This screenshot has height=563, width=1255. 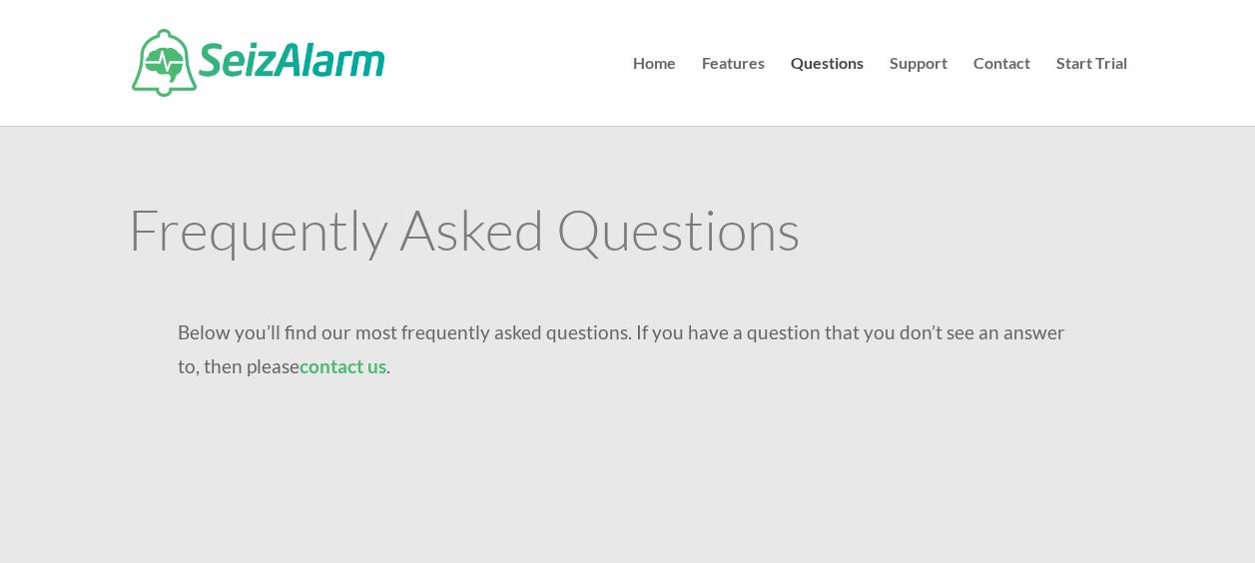 I want to click on p: Below you’ll find our most frequently asked questions. If you have a question that you don’t see ..., so click(x=627, y=349).